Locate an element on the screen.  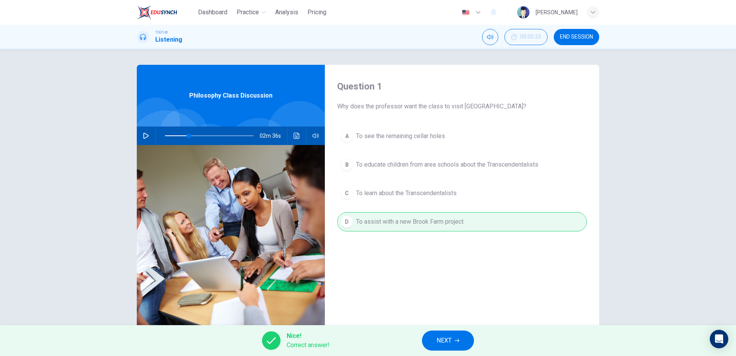
h4: Question 1 is located at coordinates (462, 86).